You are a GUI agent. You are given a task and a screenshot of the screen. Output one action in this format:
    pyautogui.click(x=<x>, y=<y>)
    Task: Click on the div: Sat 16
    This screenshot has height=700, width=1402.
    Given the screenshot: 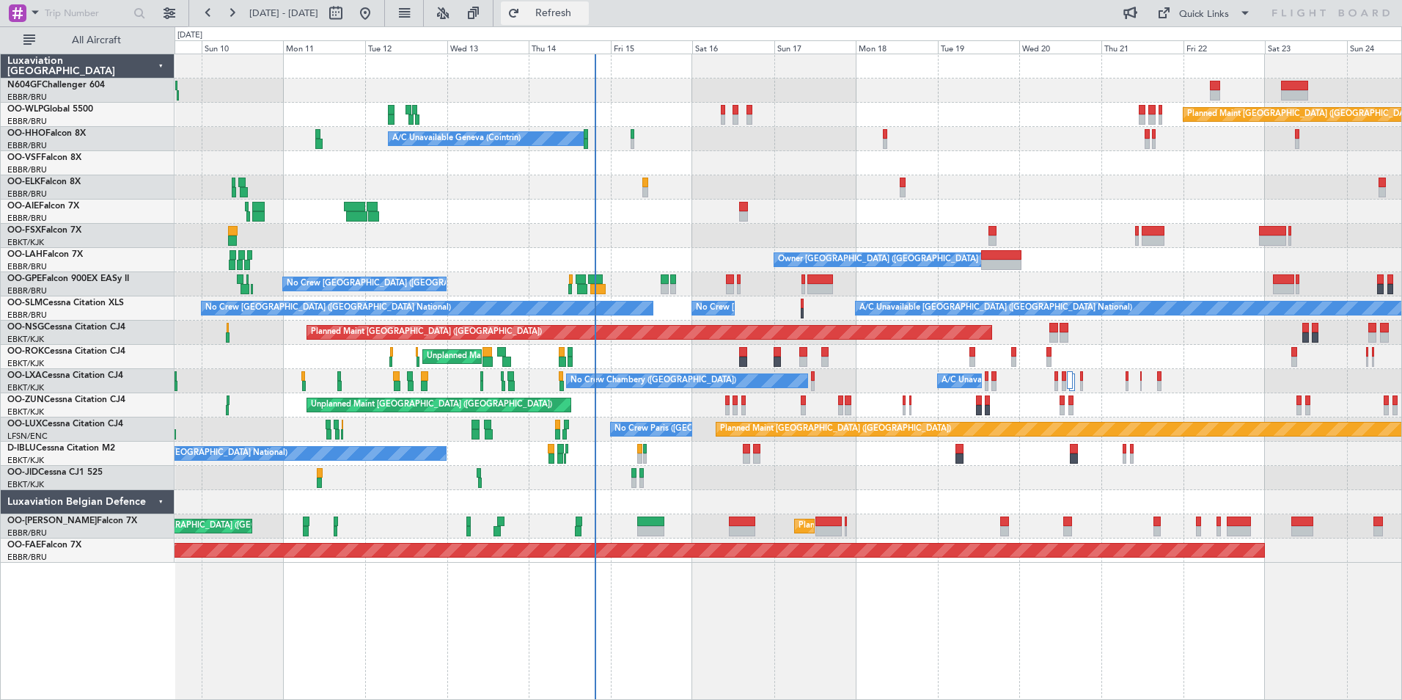 What is the action you would take?
    pyautogui.click(x=733, y=47)
    